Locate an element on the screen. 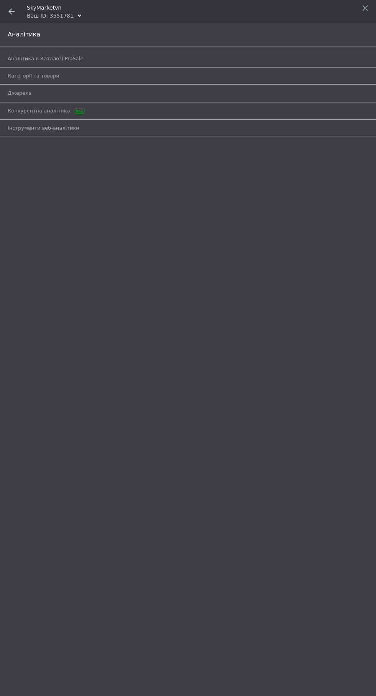 The height and width of the screenshot is (696, 376). a: Категорії та товари is located at coordinates (190, 76).